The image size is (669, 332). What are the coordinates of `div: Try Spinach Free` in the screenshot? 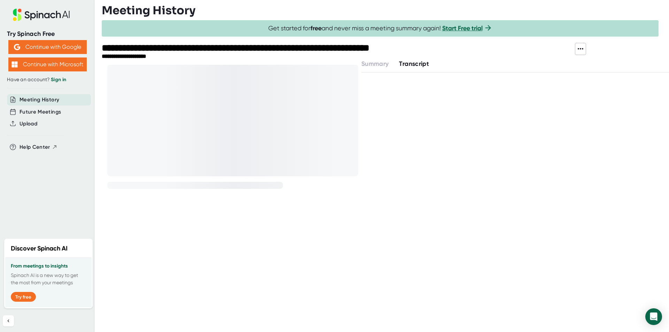 It's located at (47, 34).